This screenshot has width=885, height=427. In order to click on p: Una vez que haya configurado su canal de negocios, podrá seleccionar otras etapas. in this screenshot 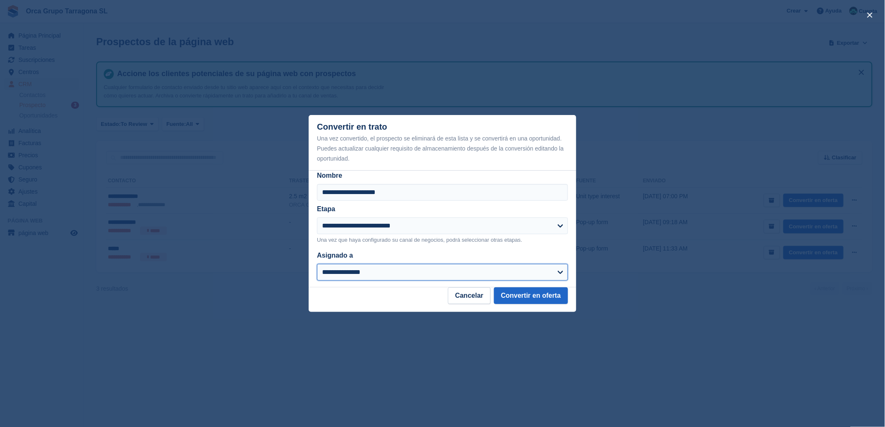, I will do `click(443, 240)`.